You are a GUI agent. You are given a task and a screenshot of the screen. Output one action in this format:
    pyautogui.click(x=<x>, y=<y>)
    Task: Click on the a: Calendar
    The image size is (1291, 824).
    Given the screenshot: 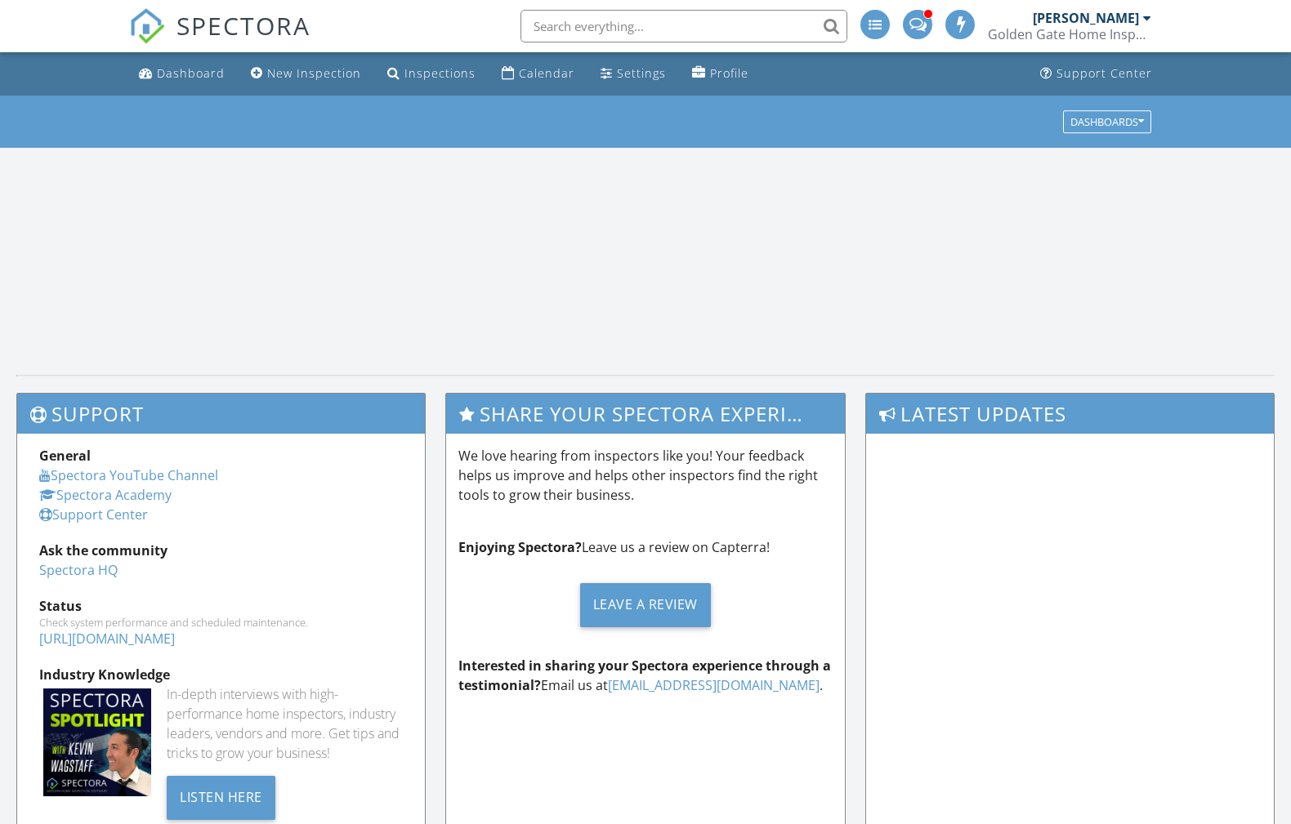 What is the action you would take?
    pyautogui.click(x=538, y=74)
    